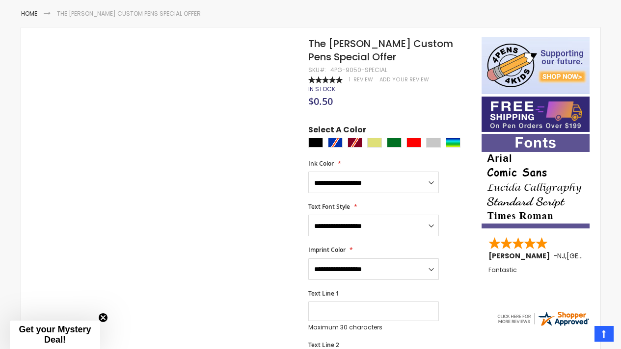  What do you see at coordinates (323, 345) in the screenshot?
I see `span: Text Line 2` at bounding box center [323, 345].